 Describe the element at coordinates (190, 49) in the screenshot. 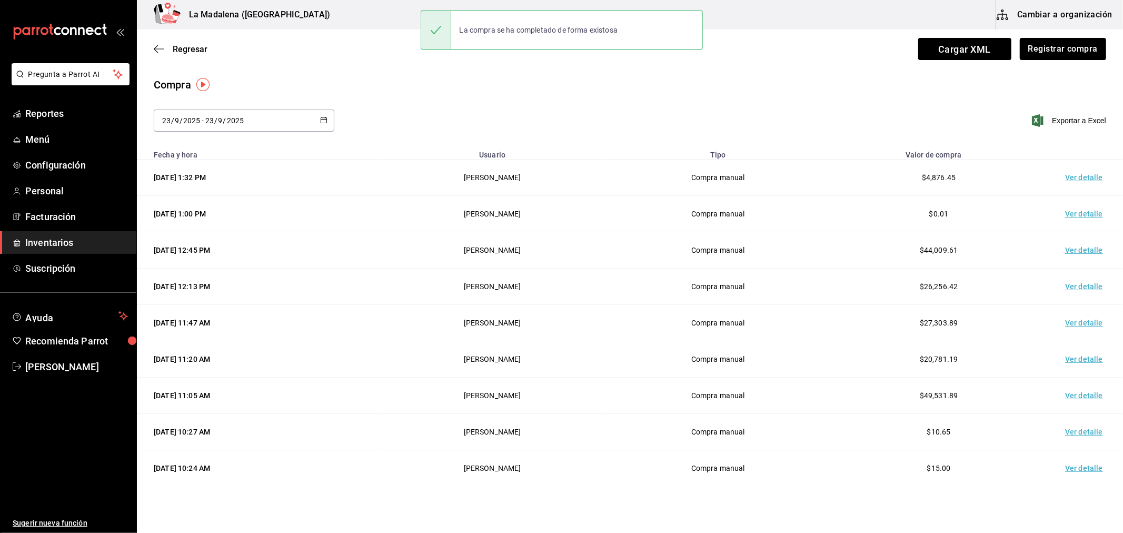

I see `span: Regresar` at that location.